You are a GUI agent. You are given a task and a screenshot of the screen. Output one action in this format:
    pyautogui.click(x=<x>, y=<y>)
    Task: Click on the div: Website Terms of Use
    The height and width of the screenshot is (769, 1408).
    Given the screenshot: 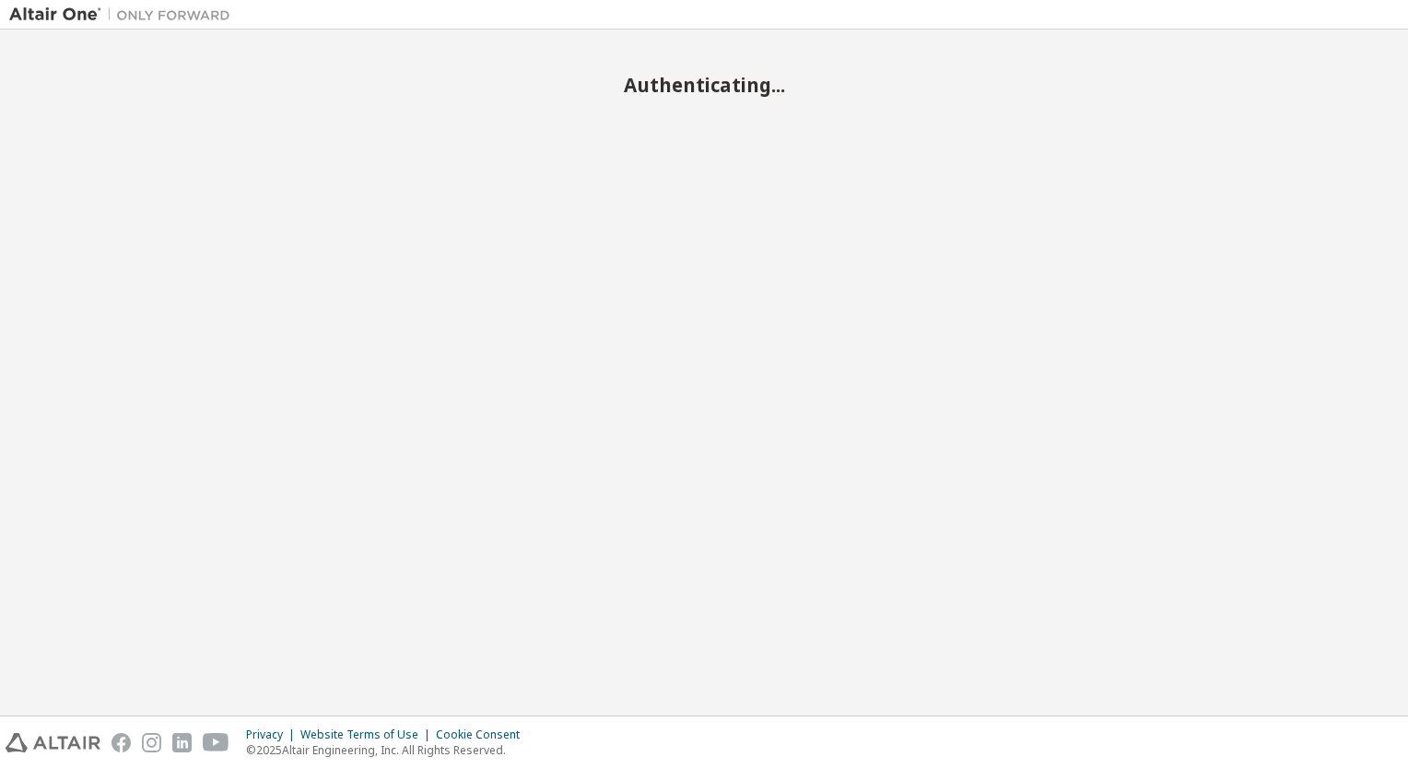 What is the action you would take?
    pyautogui.click(x=368, y=735)
    